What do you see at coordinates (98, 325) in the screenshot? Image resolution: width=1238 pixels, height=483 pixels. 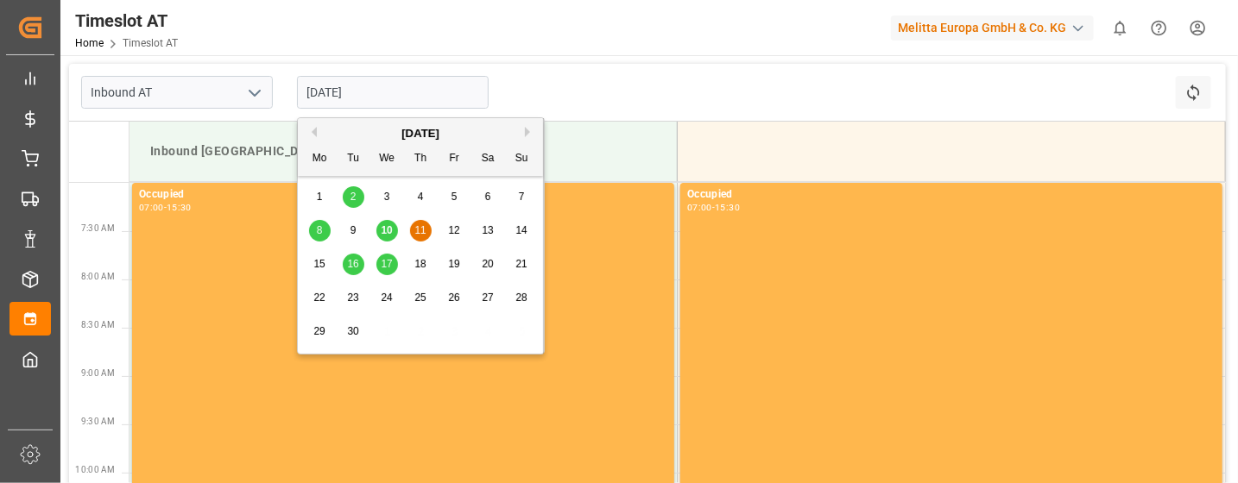 I see `span: 8:30 AM` at bounding box center [98, 325].